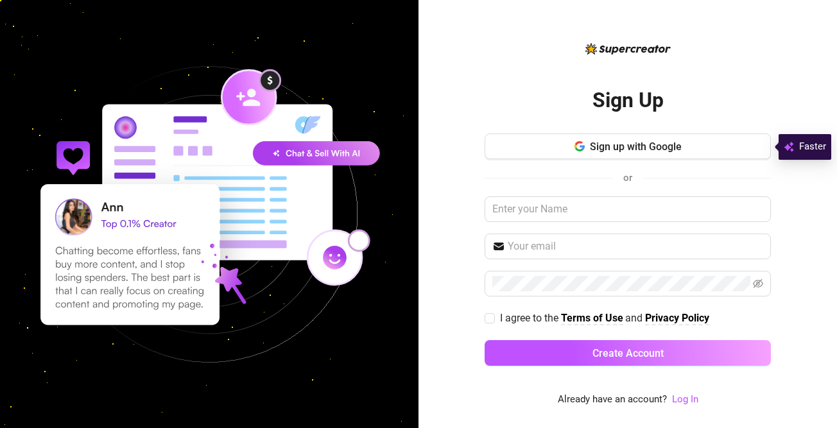  I want to click on strong: Privacy Policy, so click(677, 318).